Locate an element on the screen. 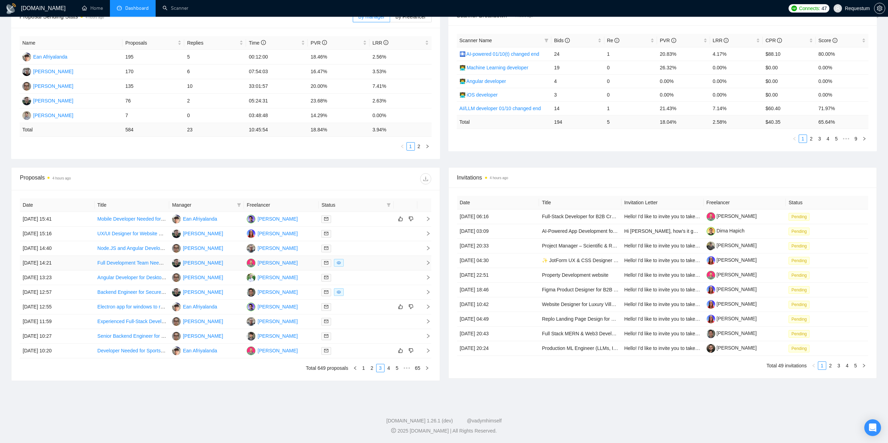  a: Developer Needed for Sports Analytics Platform MVP is located at coordinates (155, 351).